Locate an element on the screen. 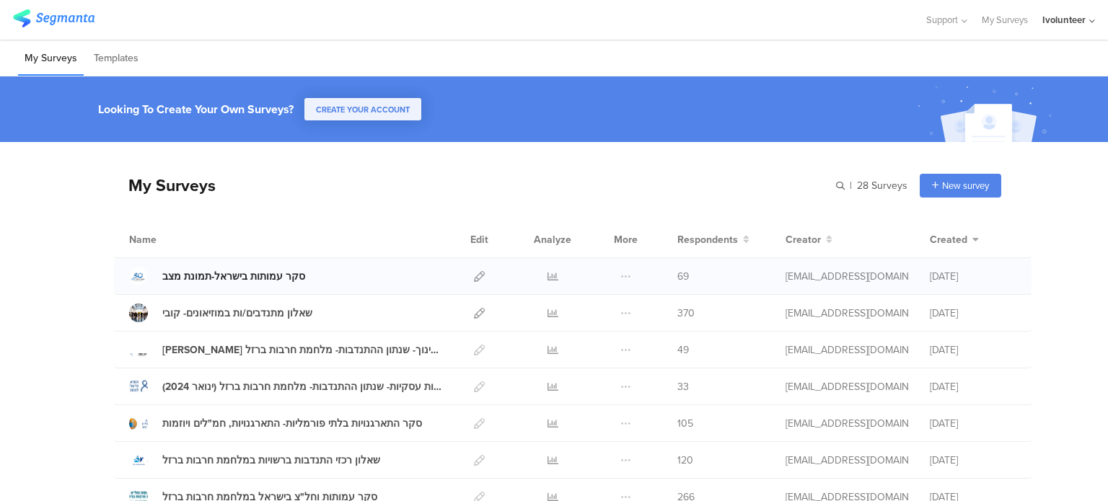 Image resolution: width=1108 pixels, height=501 pixels. div: Ivolunteer is located at coordinates (1064, 19).